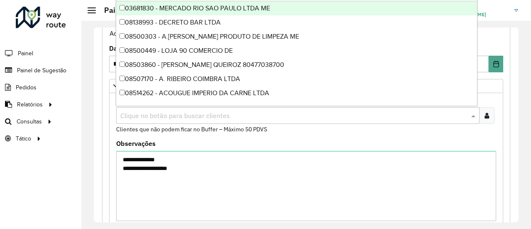  Describe the element at coordinates (136, 143) in the screenshot. I see `label: Observações` at that location.